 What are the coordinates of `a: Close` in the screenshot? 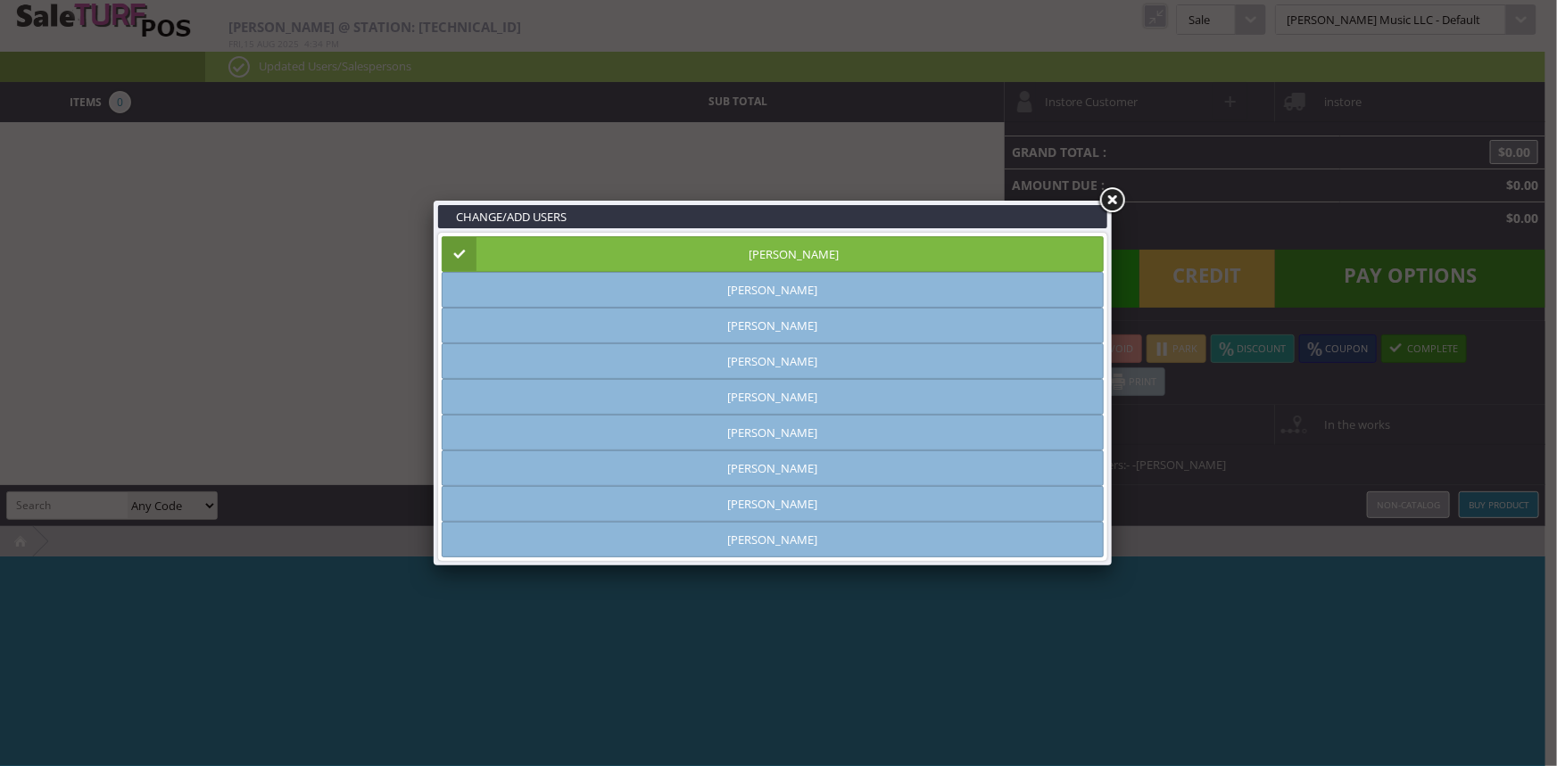 It's located at (1112, 201).